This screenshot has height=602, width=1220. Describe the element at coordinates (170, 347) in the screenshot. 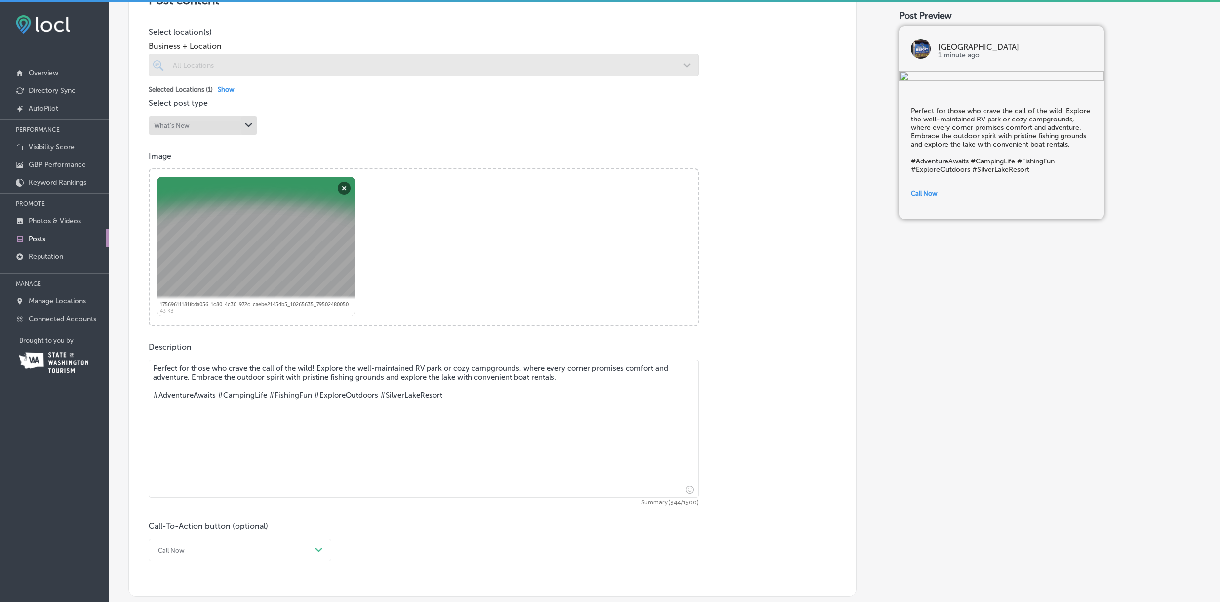

I see `label: Description` at that location.